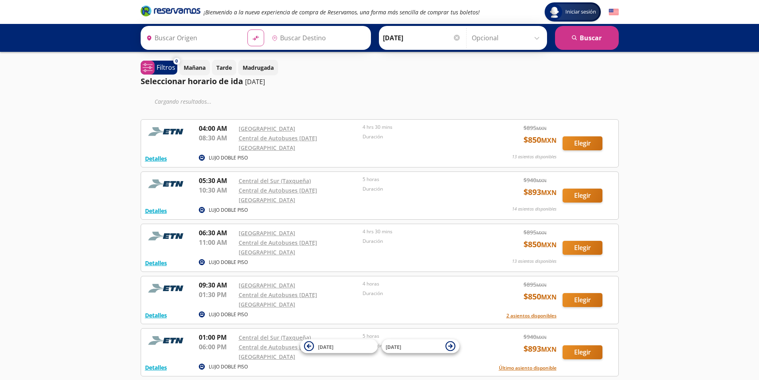 The image size is (759, 380). What do you see at coordinates (194, 67) in the screenshot?
I see `p: Mañana` at bounding box center [194, 67].